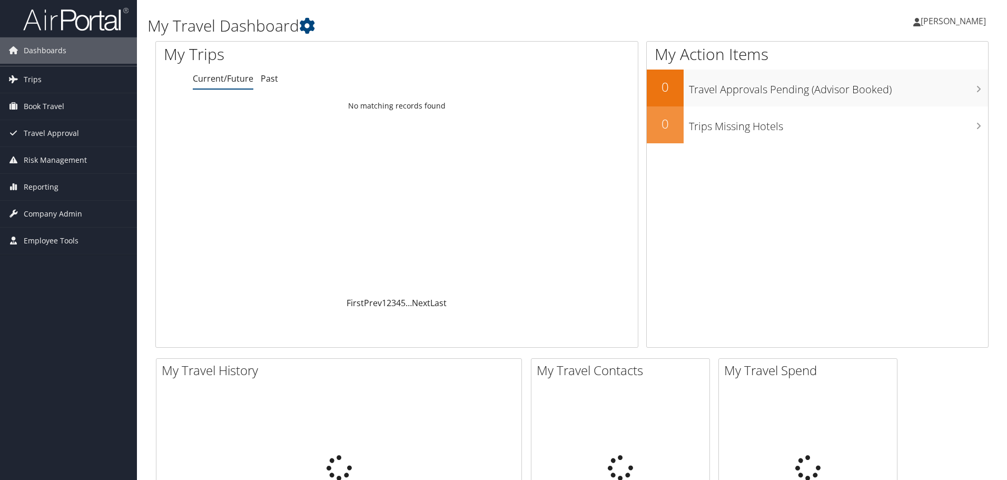 The height and width of the screenshot is (480, 1007). I want to click on img: airportal-logo.png, so click(76, 19).